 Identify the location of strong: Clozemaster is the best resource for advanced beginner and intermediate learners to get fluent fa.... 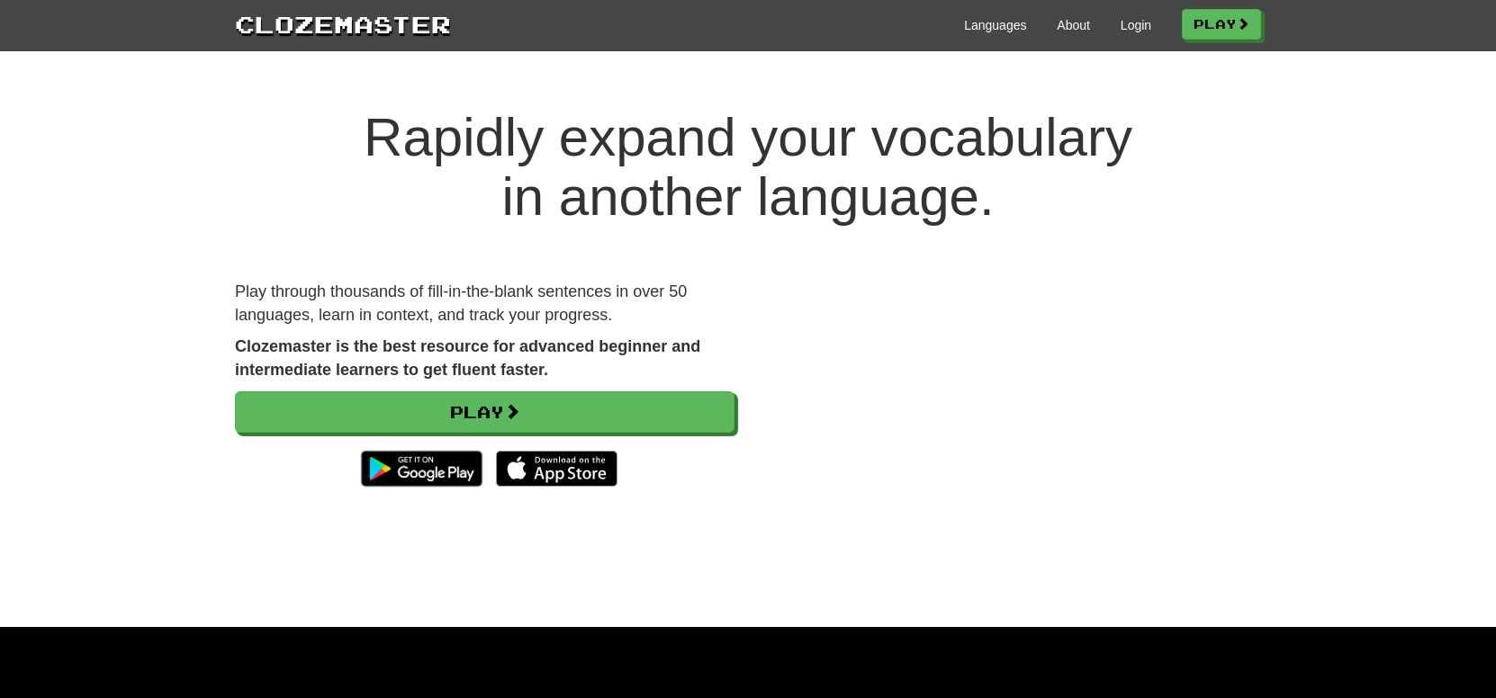
(467, 358).